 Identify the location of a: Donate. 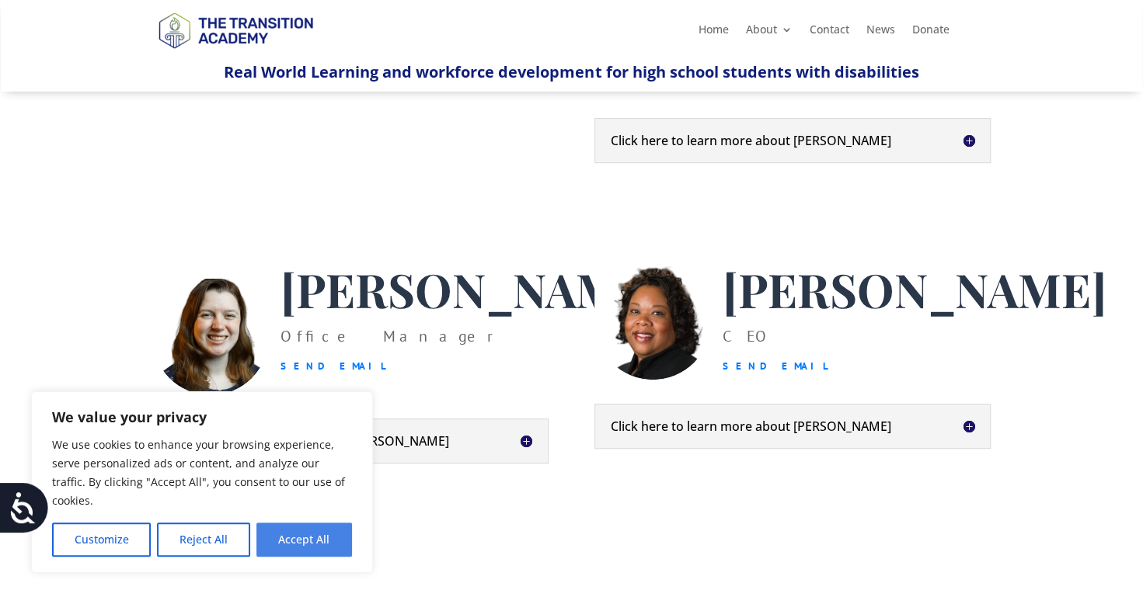
(930, 33).